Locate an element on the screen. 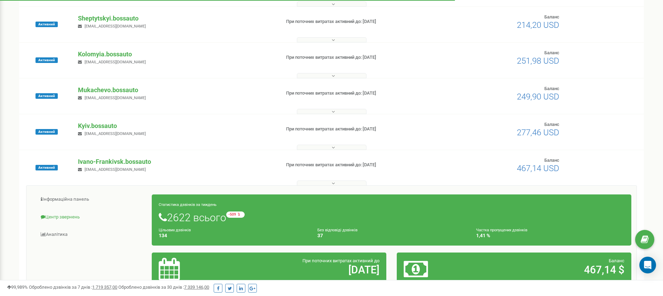  u: 1 719 357,00 is located at coordinates (105, 287).